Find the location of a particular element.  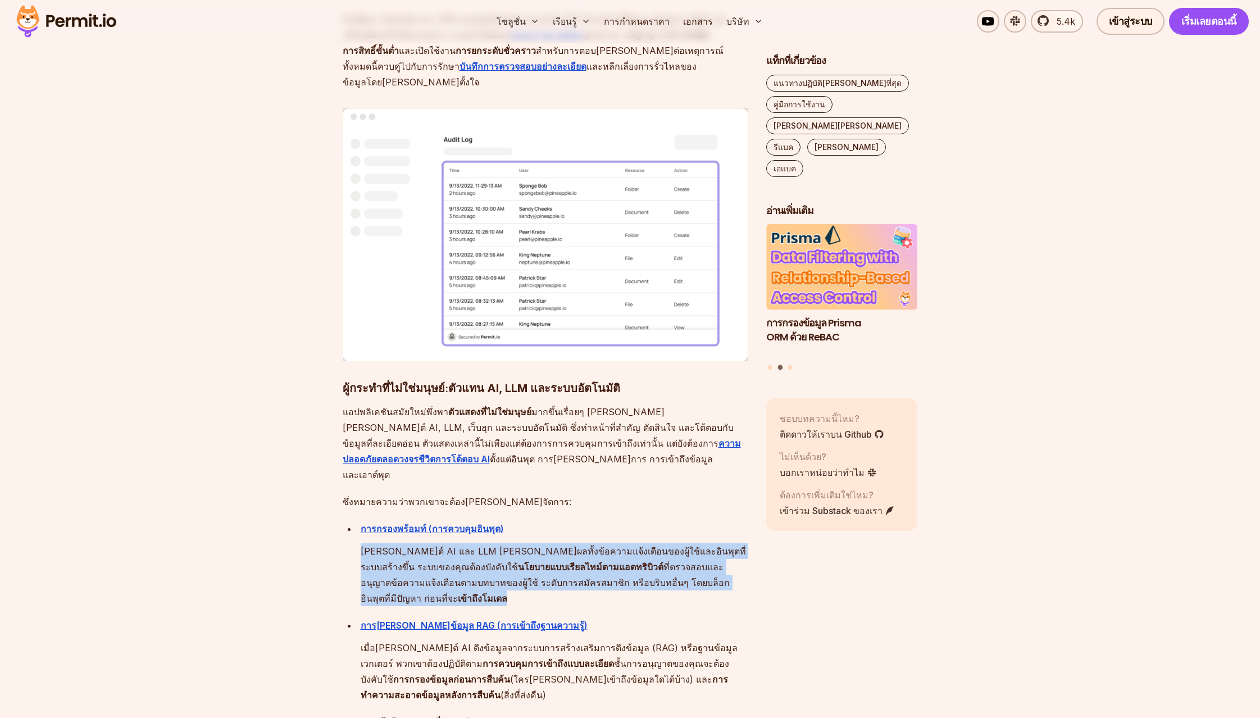

font: เริ่มเลยตอนนี้ is located at coordinates (1209, 21).